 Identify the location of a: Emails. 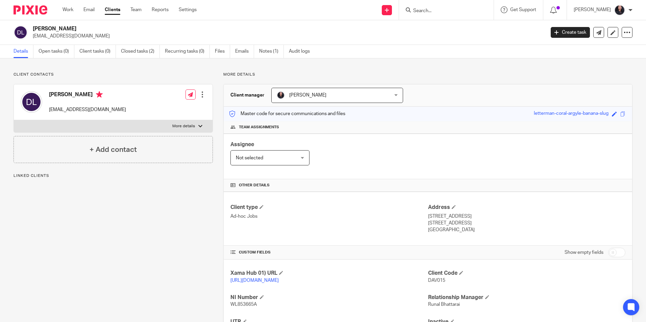
(244, 51).